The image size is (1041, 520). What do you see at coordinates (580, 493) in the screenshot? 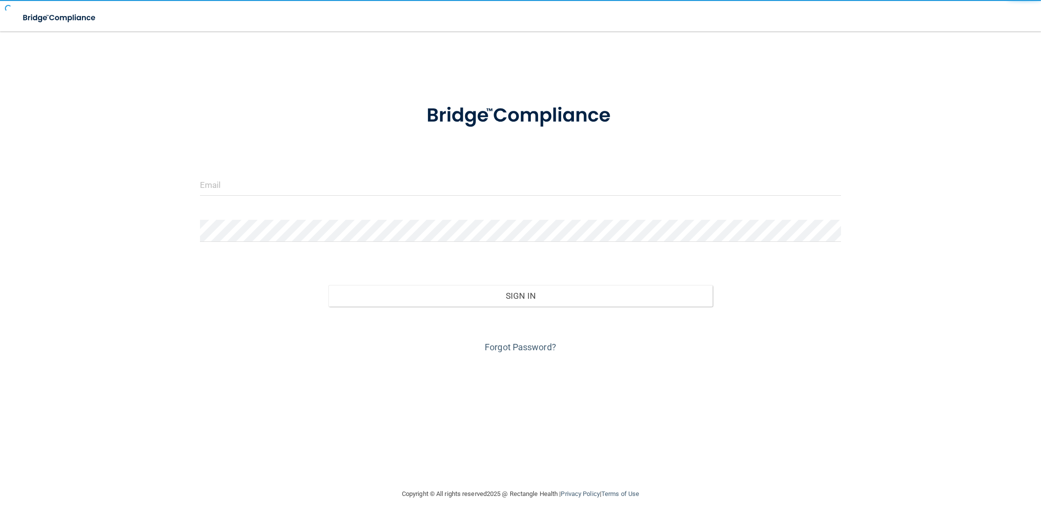
I see `a: Privacy Policy` at bounding box center [580, 493].